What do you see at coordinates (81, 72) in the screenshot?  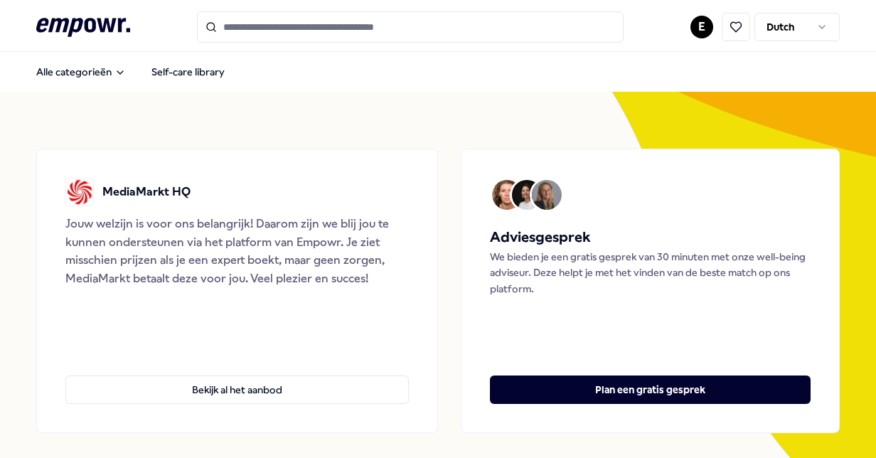 I see `button: Alle categorieën` at bounding box center [81, 72].